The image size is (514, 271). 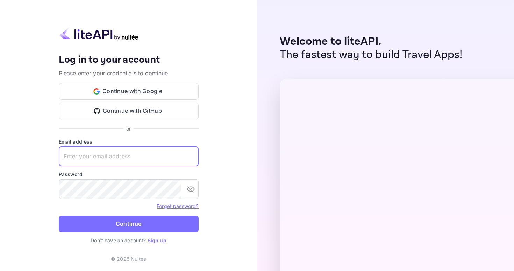 I want to click on p: Welcome to liteAPI., so click(x=371, y=42).